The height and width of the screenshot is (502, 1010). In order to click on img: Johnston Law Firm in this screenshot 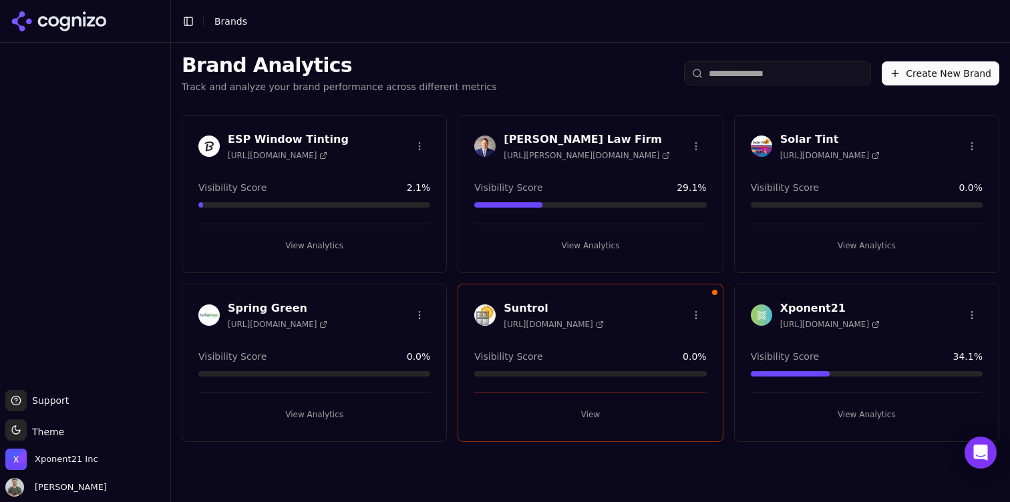, I will do `click(485, 146)`.